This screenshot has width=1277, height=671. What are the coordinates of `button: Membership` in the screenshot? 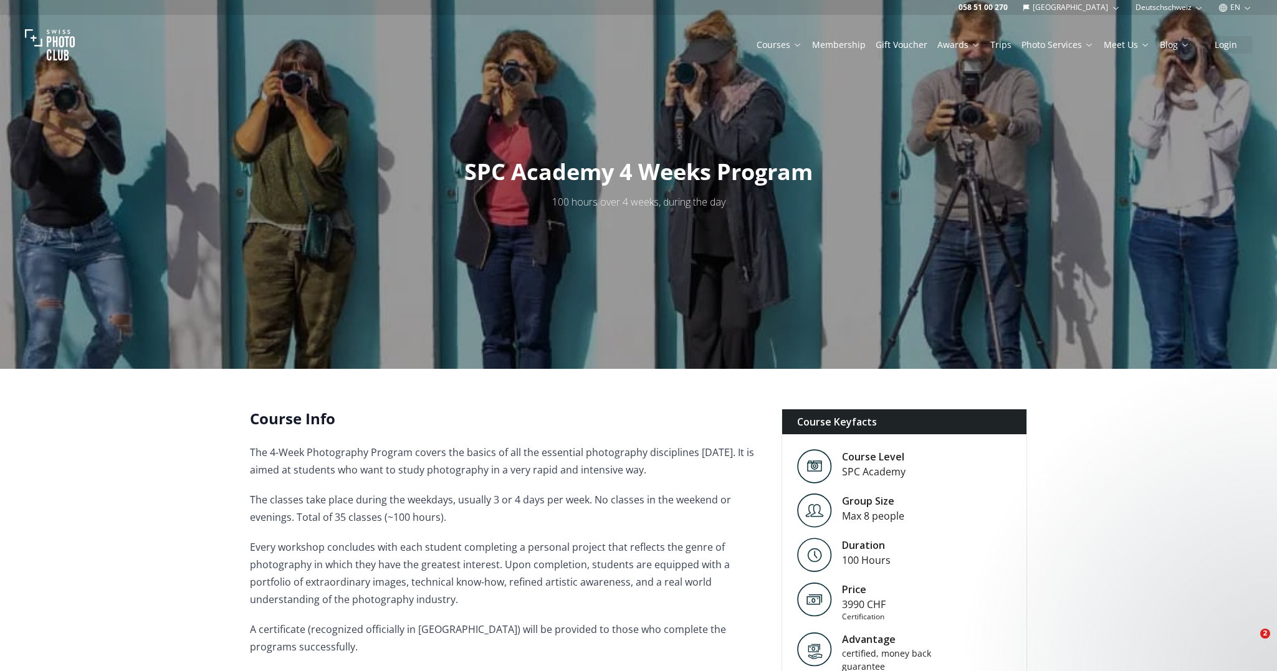 It's located at (839, 45).